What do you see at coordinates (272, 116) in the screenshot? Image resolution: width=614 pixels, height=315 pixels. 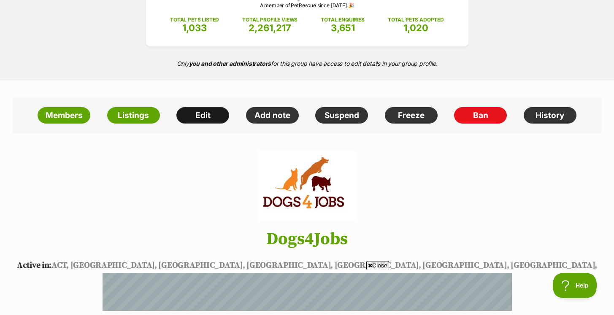 I see `a: Add note` at bounding box center [272, 116].